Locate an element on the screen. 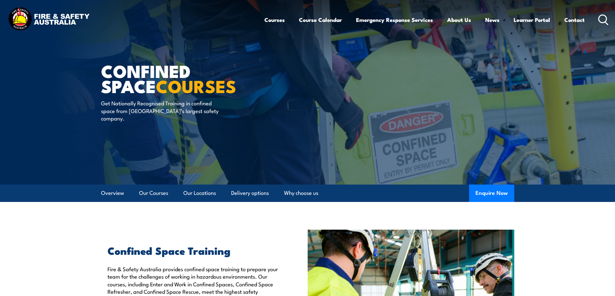 The image size is (615, 296). h2: Confined Space Training is located at coordinates (193, 251).